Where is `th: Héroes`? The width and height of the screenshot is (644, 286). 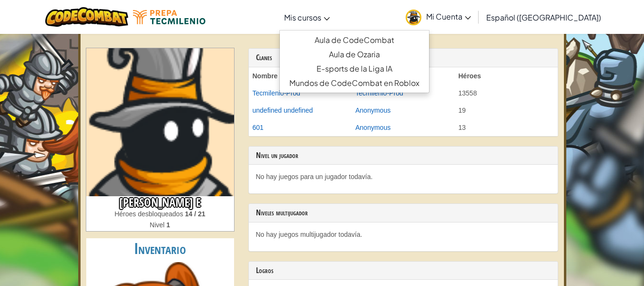
th: Héroes is located at coordinates (506, 76).